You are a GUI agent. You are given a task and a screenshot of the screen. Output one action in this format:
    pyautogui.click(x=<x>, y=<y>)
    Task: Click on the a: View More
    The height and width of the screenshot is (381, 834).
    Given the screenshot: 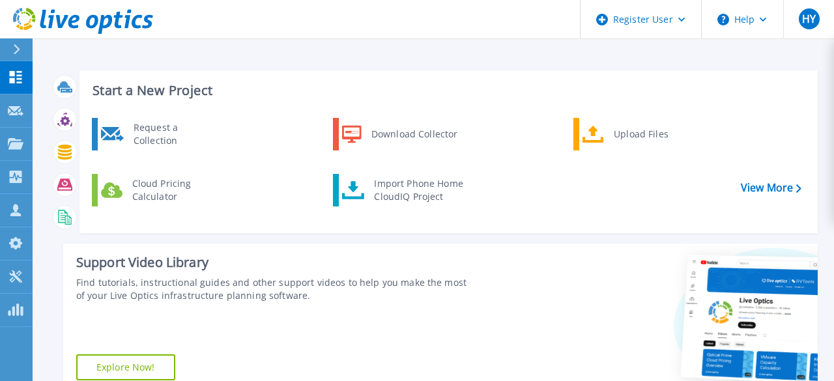 What is the action you would take?
    pyautogui.click(x=771, y=188)
    